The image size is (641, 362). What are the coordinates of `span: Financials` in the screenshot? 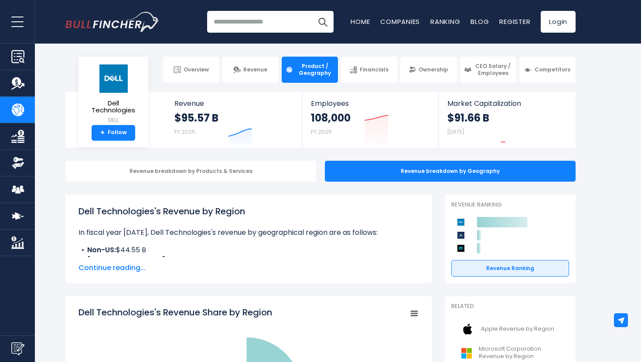 It's located at (374, 70).